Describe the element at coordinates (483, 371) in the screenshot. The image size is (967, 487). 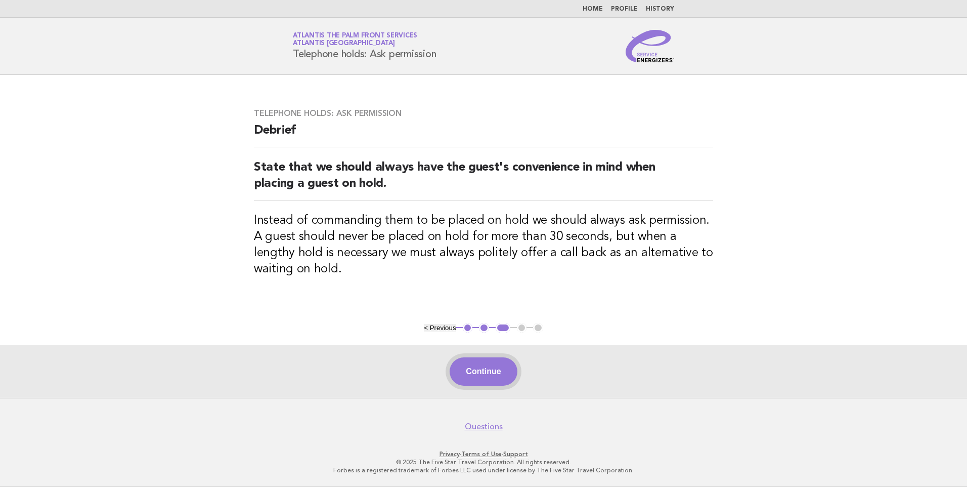
I see `button: Continue` at that location.